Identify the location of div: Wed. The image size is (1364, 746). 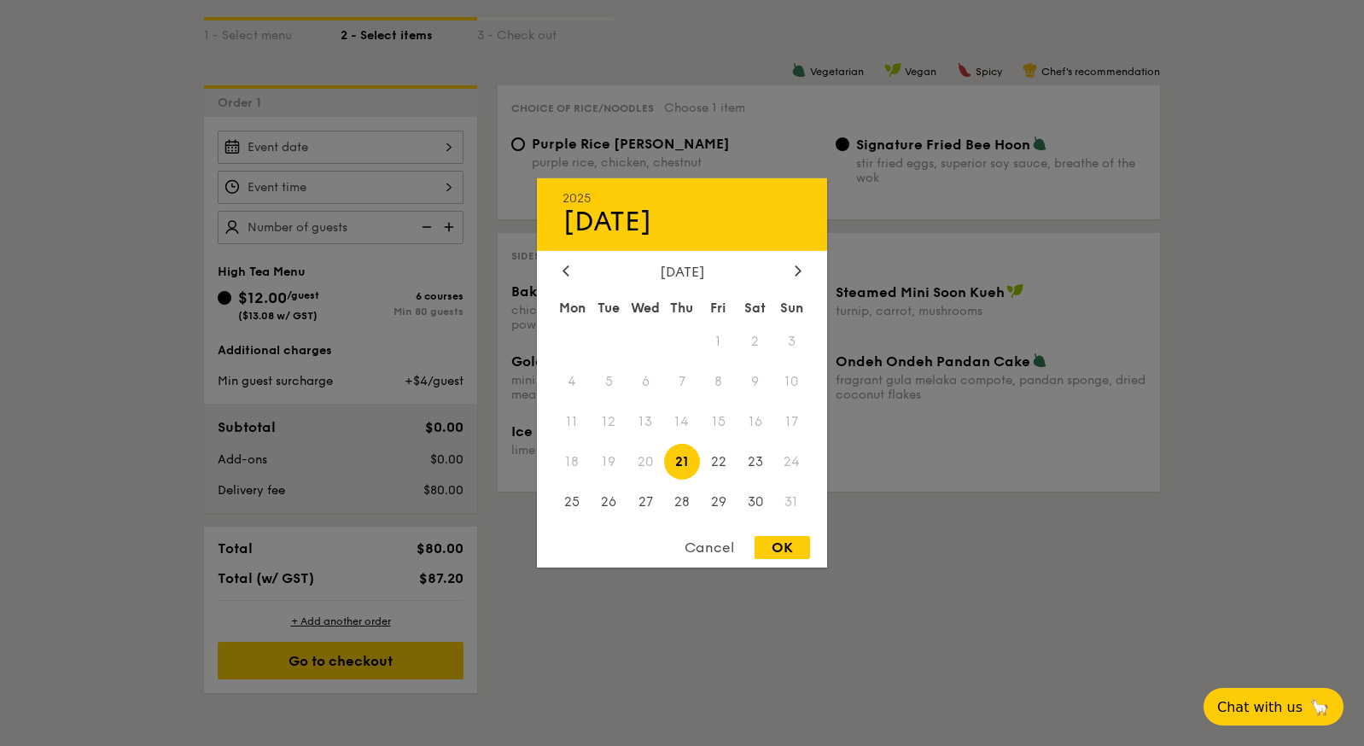
(646, 308).